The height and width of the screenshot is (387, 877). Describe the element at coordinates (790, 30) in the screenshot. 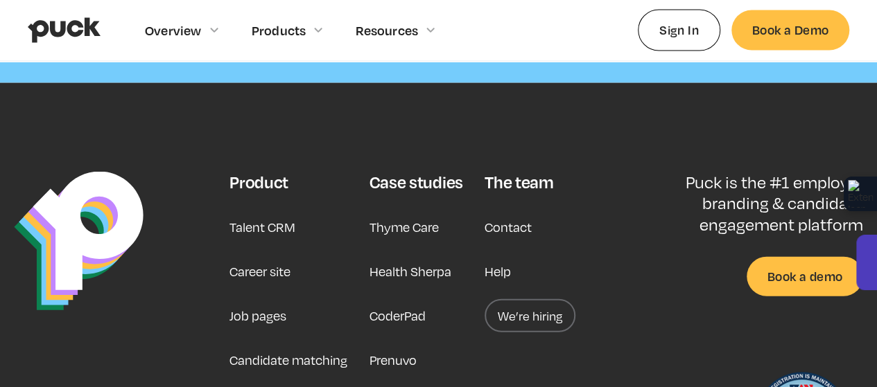

I see `a: Book a Demo` at that location.